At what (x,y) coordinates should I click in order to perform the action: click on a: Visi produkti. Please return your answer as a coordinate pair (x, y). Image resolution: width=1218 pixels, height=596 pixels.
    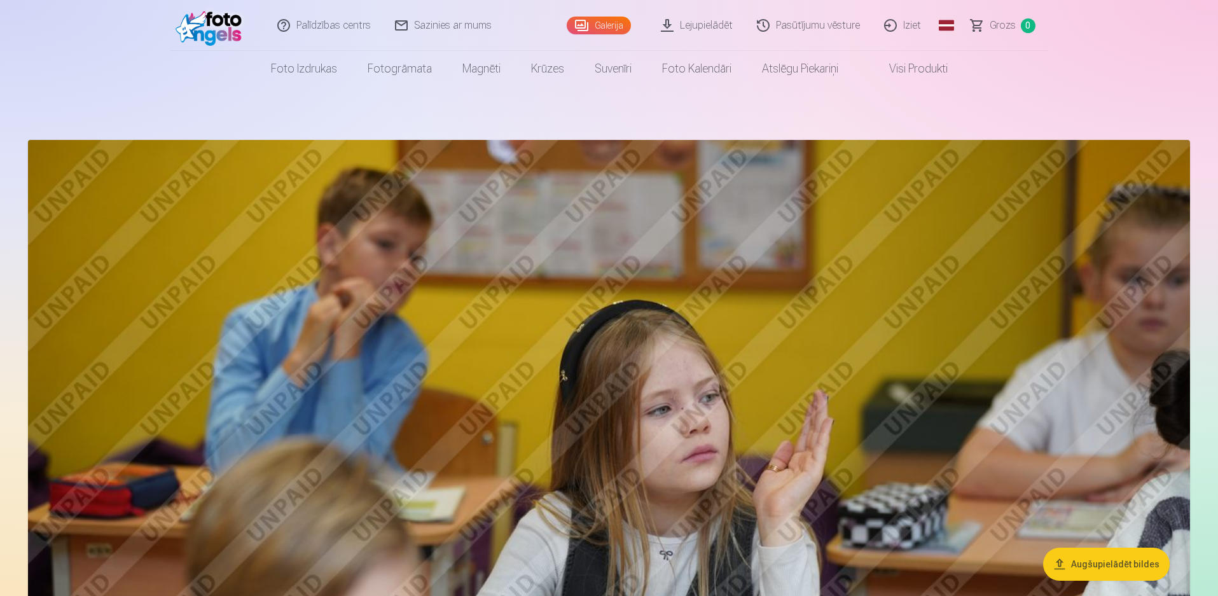
    Looking at the image, I should click on (908, 69).